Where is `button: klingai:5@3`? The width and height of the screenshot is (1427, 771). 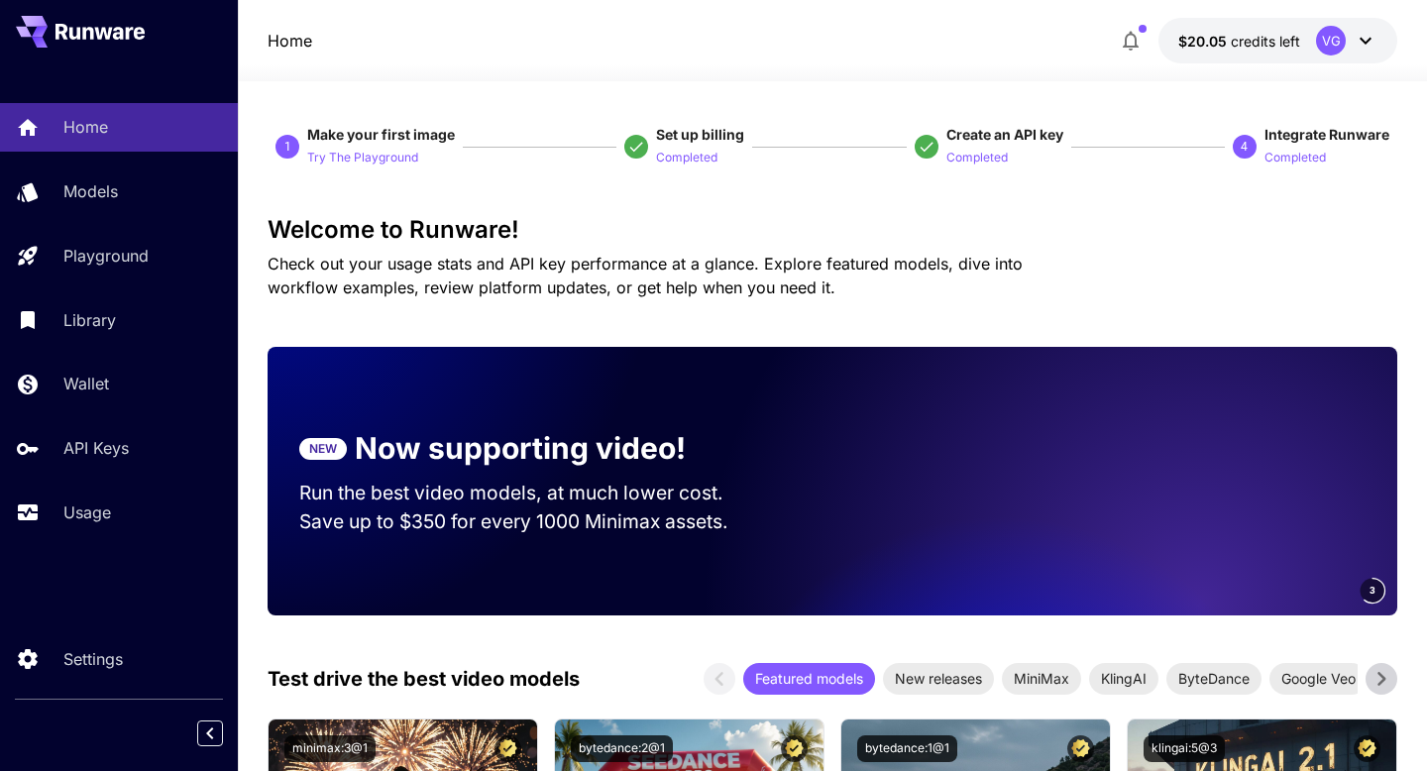
button: klingai:5@3 is located at coordinates (1184, 748).